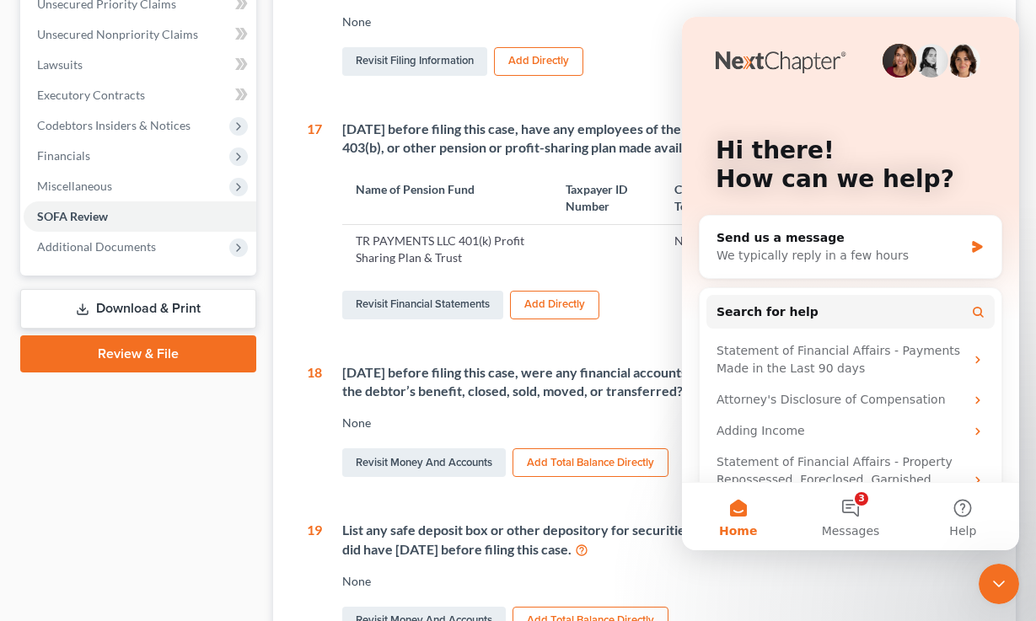 Image resolution: width=1036 pixels, height=621 pixels. I want to click on a: SOFA Review, so click(140, 217).